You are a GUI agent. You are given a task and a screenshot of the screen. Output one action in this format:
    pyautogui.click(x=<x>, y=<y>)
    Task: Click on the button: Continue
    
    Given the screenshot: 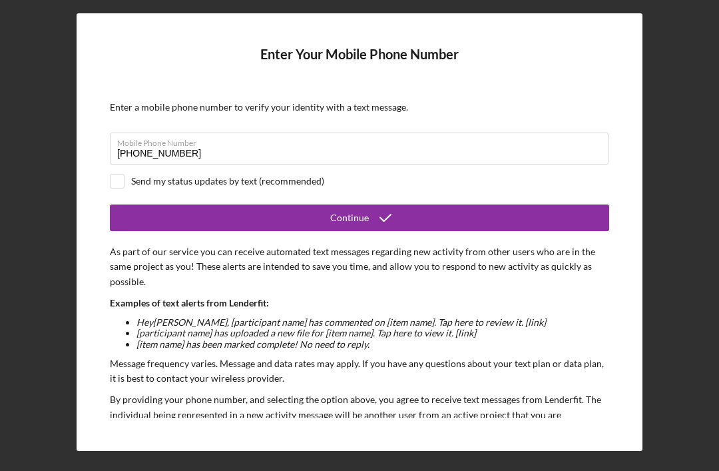 What is the action you would take?
    pyautogui.click(x=360, y=218)
    